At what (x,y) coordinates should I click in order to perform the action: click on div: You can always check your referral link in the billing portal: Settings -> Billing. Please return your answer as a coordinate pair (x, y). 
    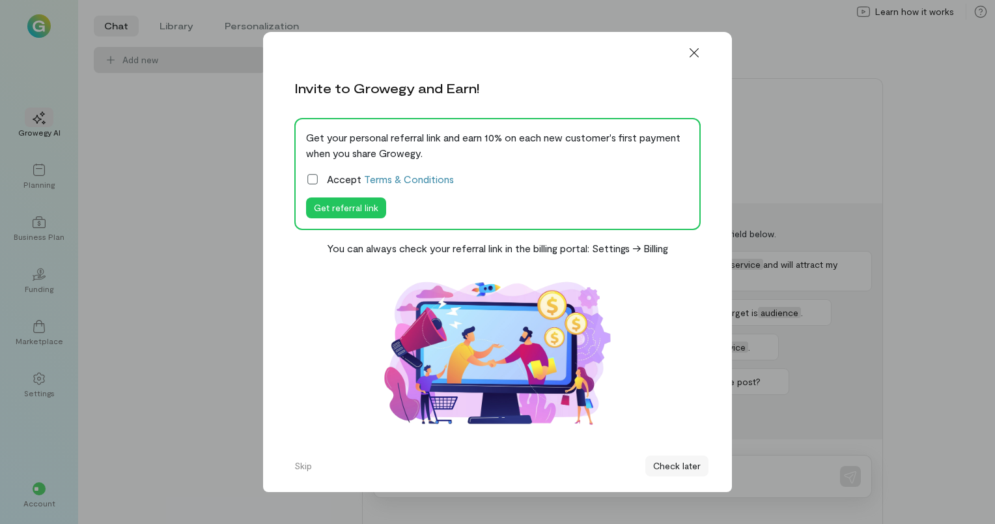
    Looking at the image, I should click on (498, 248).